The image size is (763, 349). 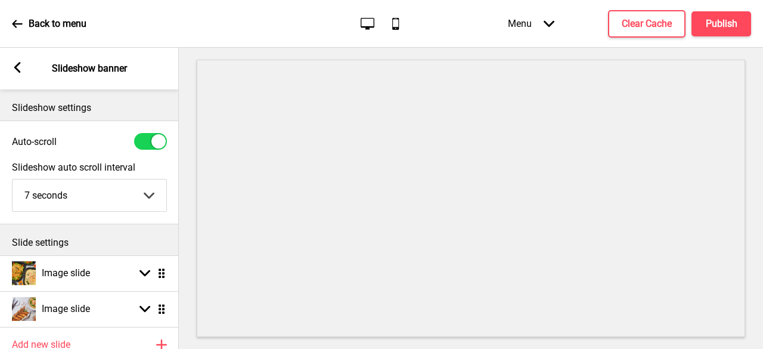 I want to click on p: Back to menu, so click(x=57, y=24).